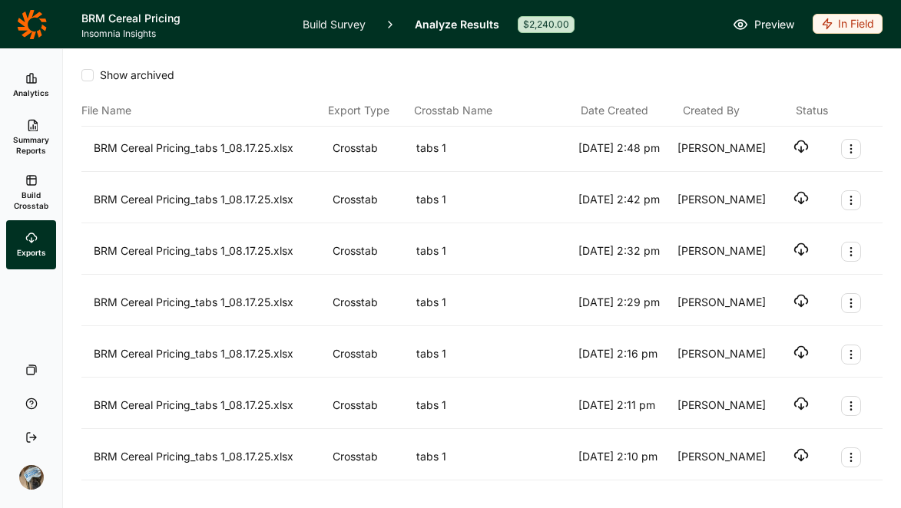  Describe the element at coordinates (494, 111) in the screenshot. I see `div: Crosstab Name` at that location.